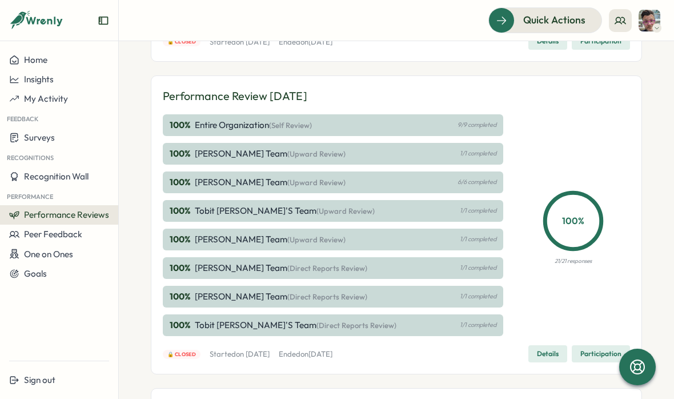 Image resolution: width=674 pixels, height=399 pixels. Describe the element at coordinates (66, 214) in the screenshot. I see `span: Performance Reviews` at that location.